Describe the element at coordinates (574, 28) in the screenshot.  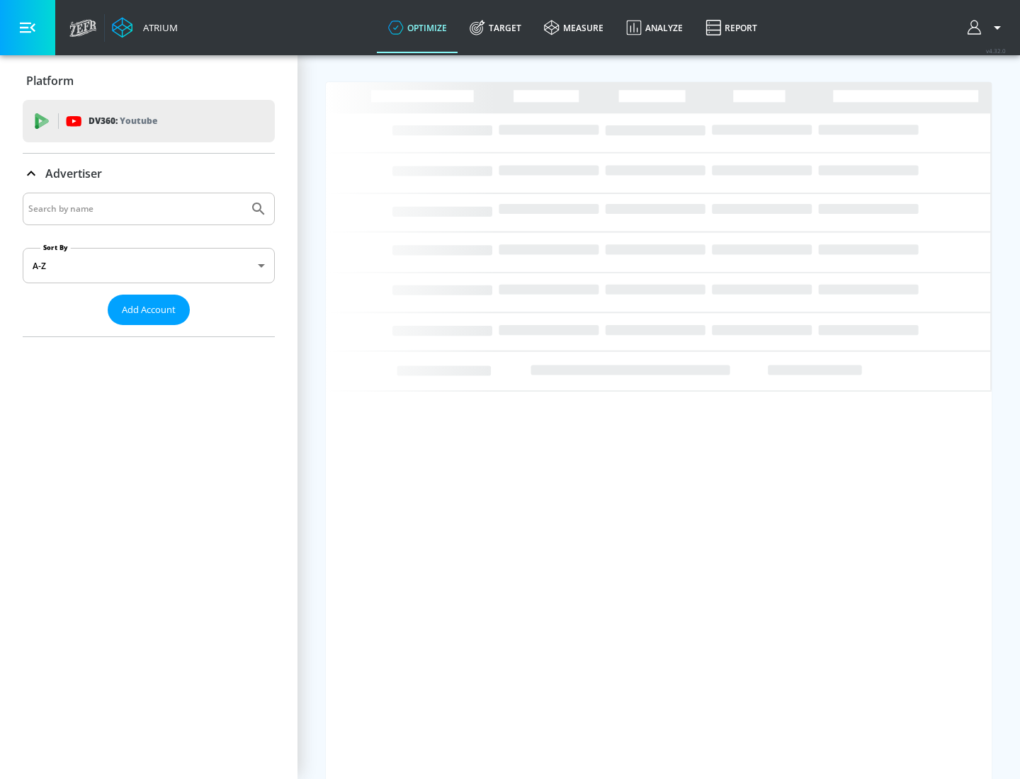
I see `a: measure` at that location.